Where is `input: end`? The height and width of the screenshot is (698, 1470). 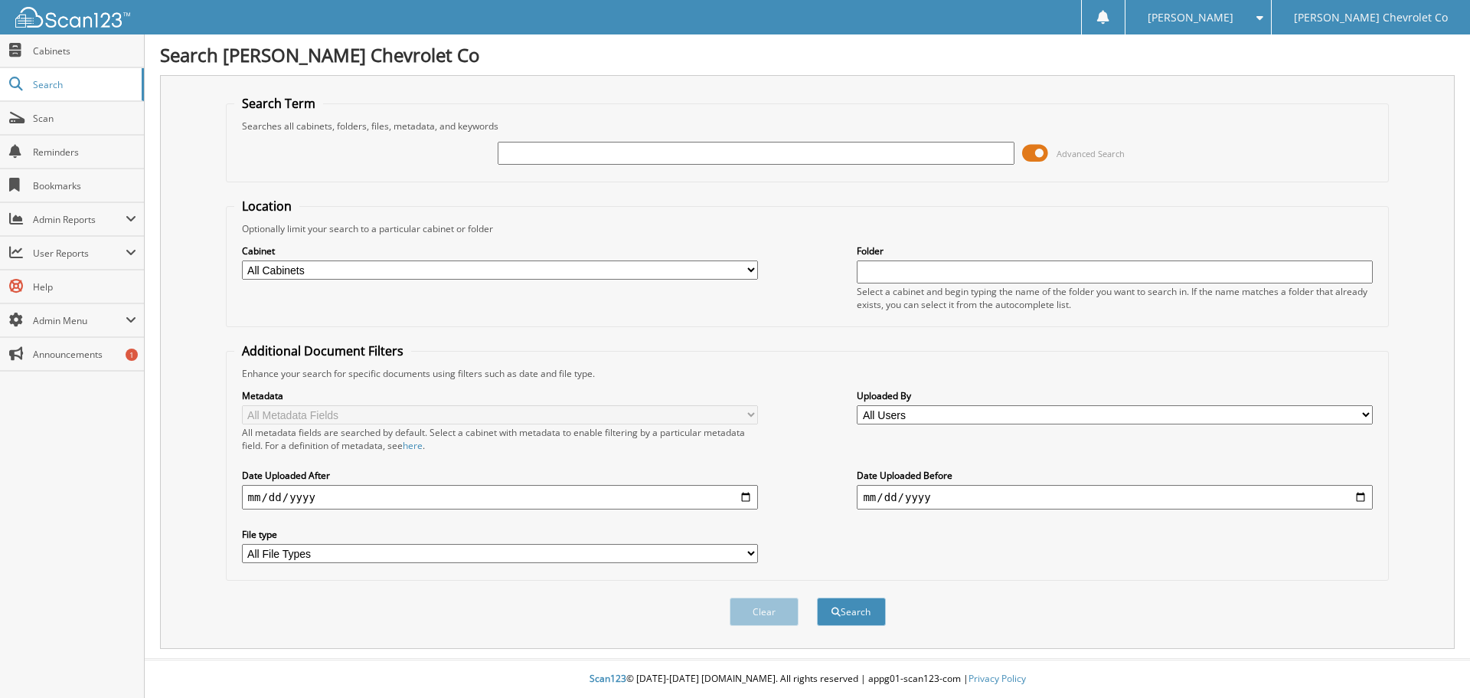 input: end is located at coordinates (1115, 497).